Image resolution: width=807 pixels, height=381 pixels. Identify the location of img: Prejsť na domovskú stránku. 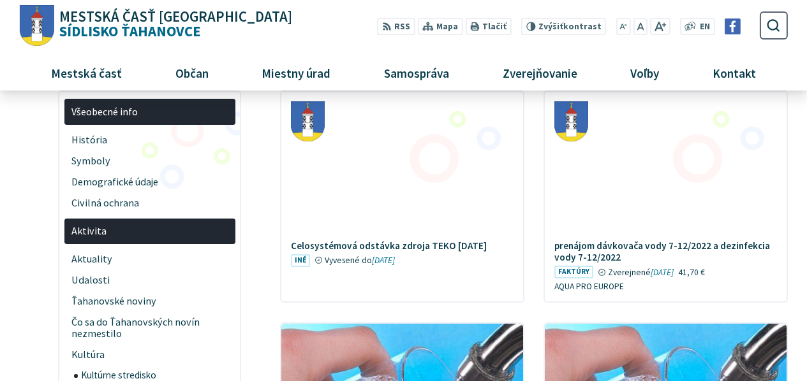
(36, 26).